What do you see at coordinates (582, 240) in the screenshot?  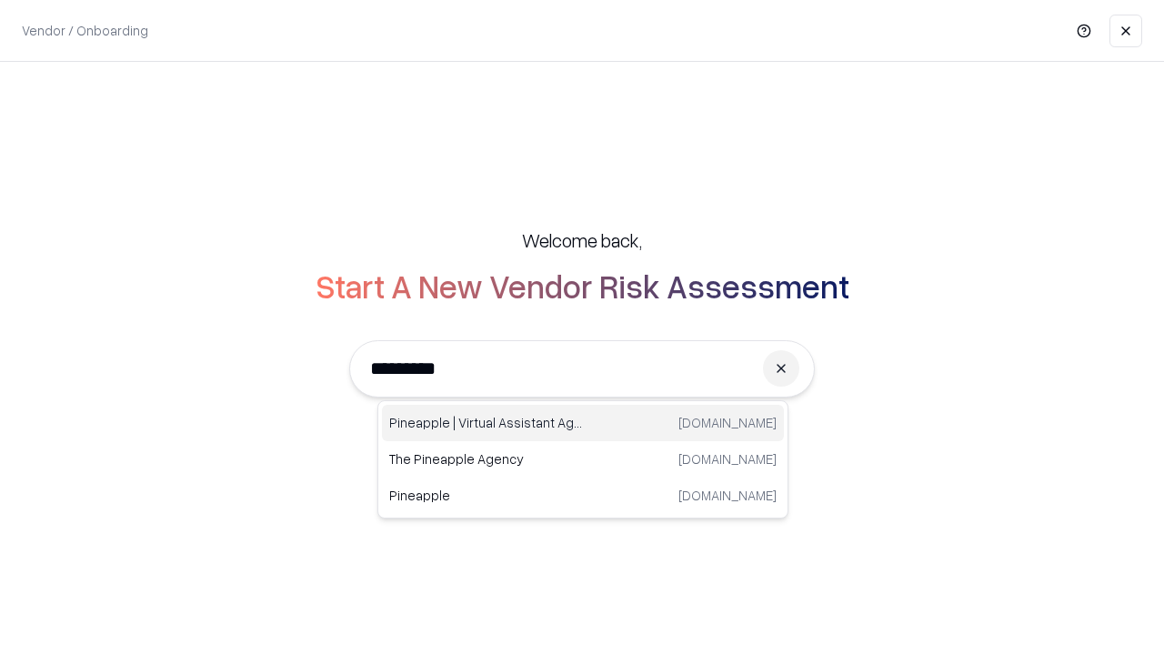 I see `h5: Welcome back,` at bounding box center [582, 240].